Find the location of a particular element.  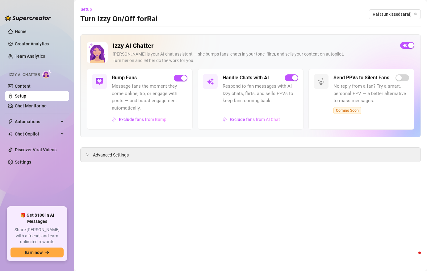

span: Chat Copilot is located at coordinates (37, 134).